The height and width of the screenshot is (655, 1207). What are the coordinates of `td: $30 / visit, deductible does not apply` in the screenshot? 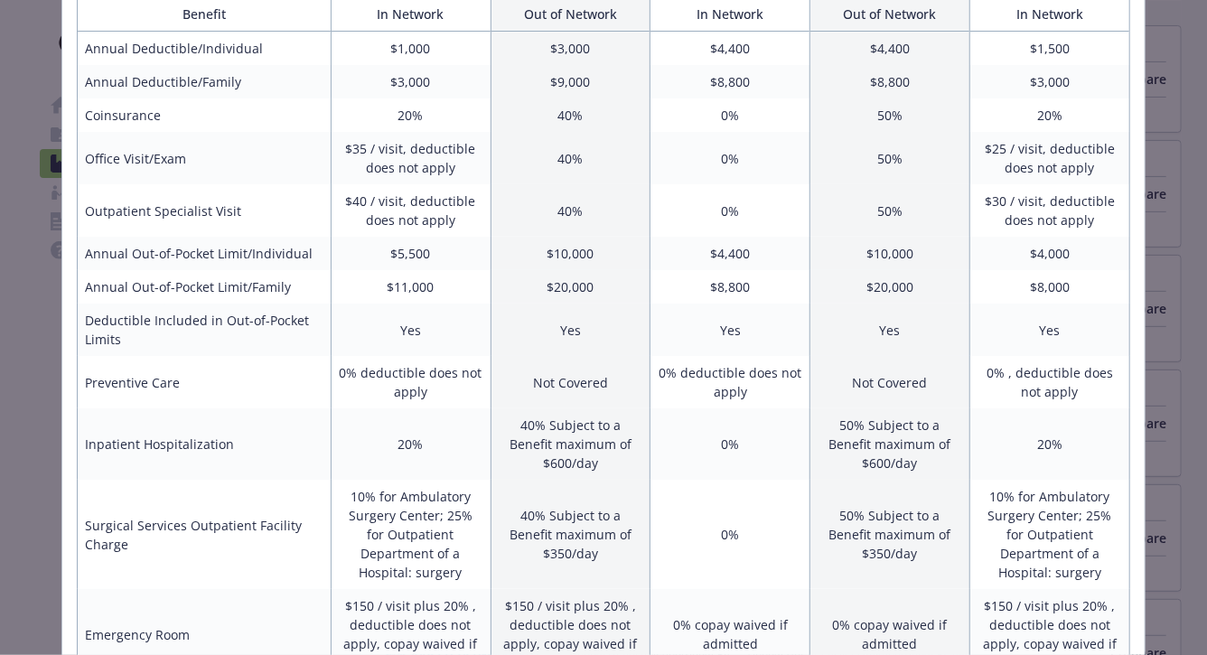 It's located at (1049, 210).